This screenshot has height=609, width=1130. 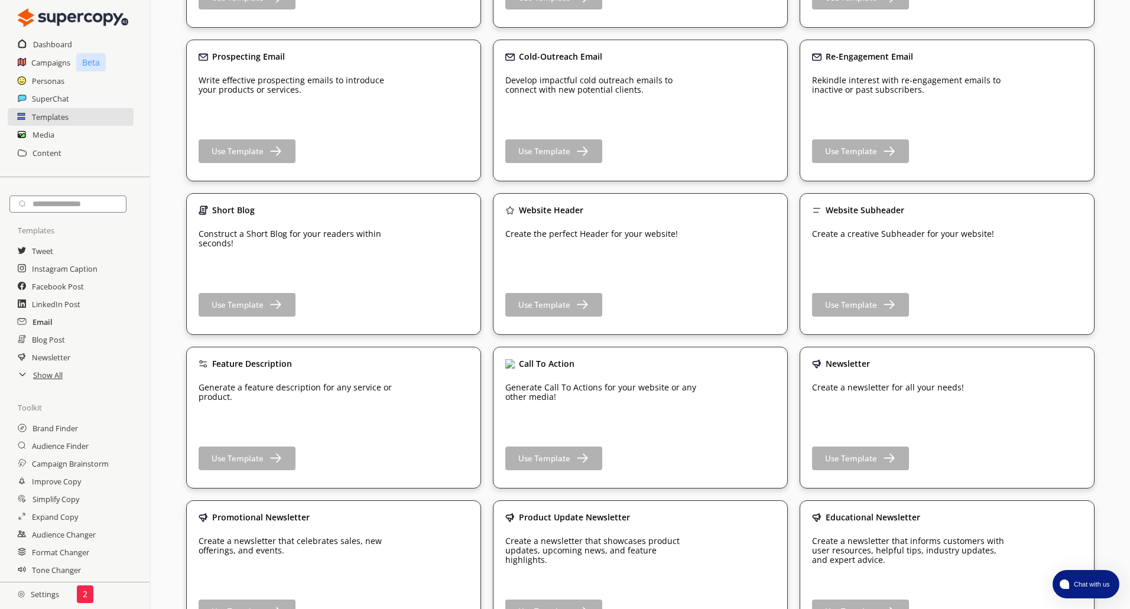 What do you see at coordinates (43, 135) in the screenshot?
I see `h2: Media` at bounding box center [43, 135].